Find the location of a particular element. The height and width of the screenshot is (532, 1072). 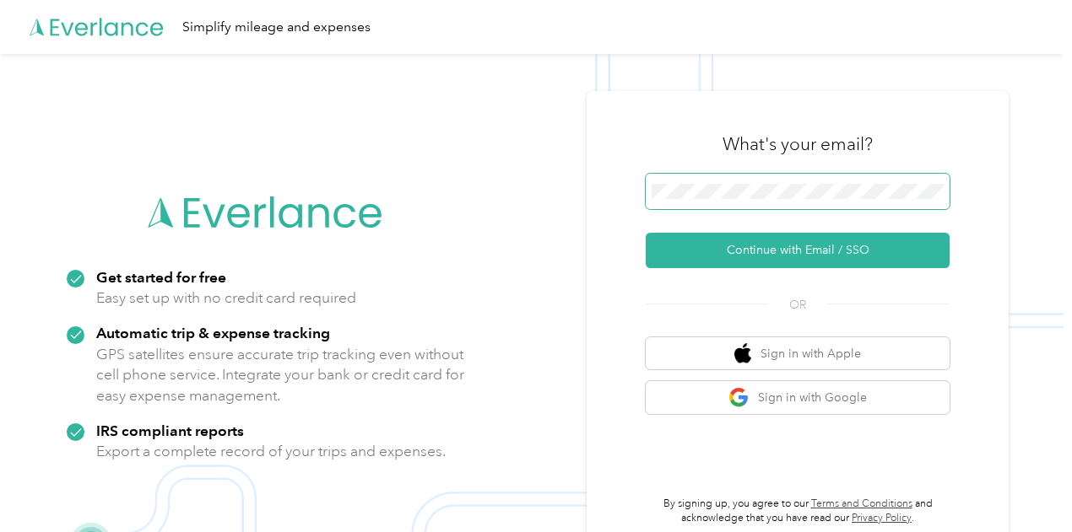

img: apple logo is located at coordinates (743, 354).